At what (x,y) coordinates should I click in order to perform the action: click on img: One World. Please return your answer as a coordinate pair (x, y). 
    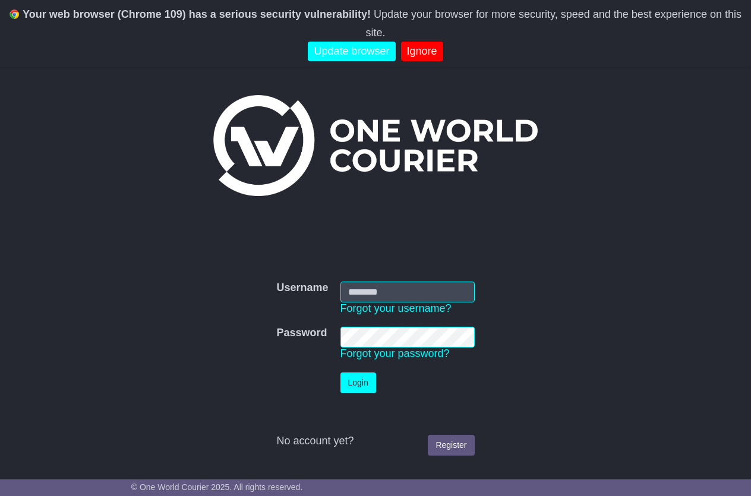
    Looking at the image, I should click on (376, 146).